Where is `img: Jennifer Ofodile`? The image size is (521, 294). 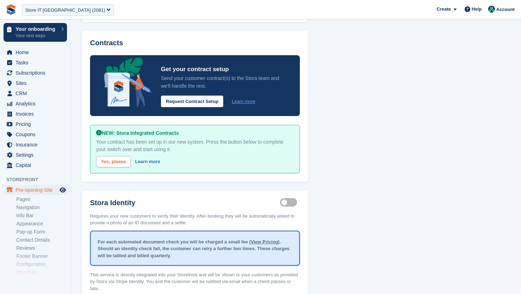 img: Jennifer Ofodile is located at coordinates (491, 9).